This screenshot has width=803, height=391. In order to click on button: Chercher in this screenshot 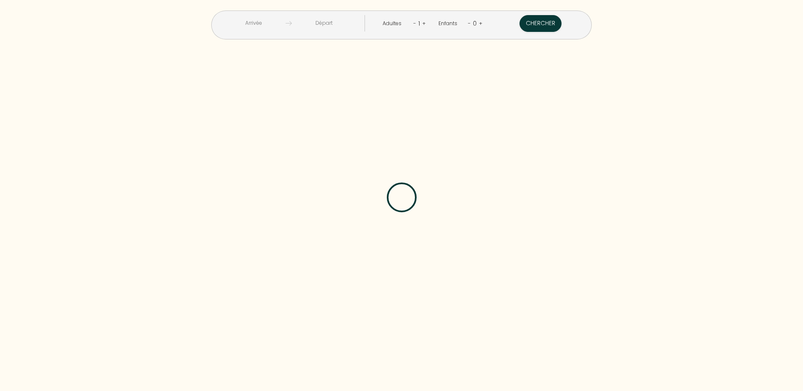, I will do `click(540, 24)`.